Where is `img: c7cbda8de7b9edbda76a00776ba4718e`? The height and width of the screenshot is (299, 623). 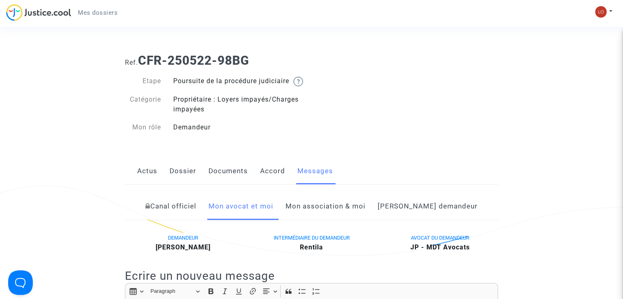
img: c7cbda8de7b9edbda76a00776ba4718e is located at coordinates (601, 12).